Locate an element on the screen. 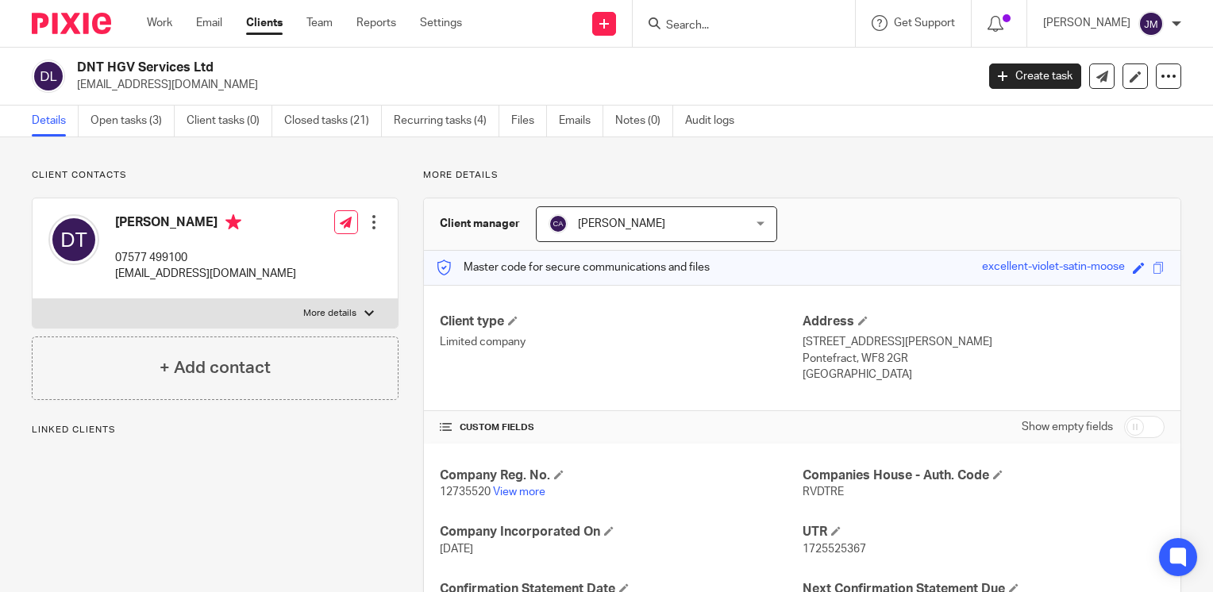 The width and height of the screenshot is (1213, 592). p: 07577 499100 is located at coordinates (206, 258).